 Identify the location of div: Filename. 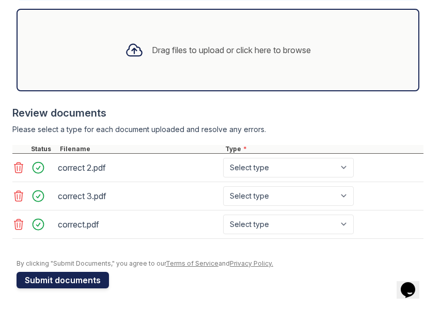
(140, 149).